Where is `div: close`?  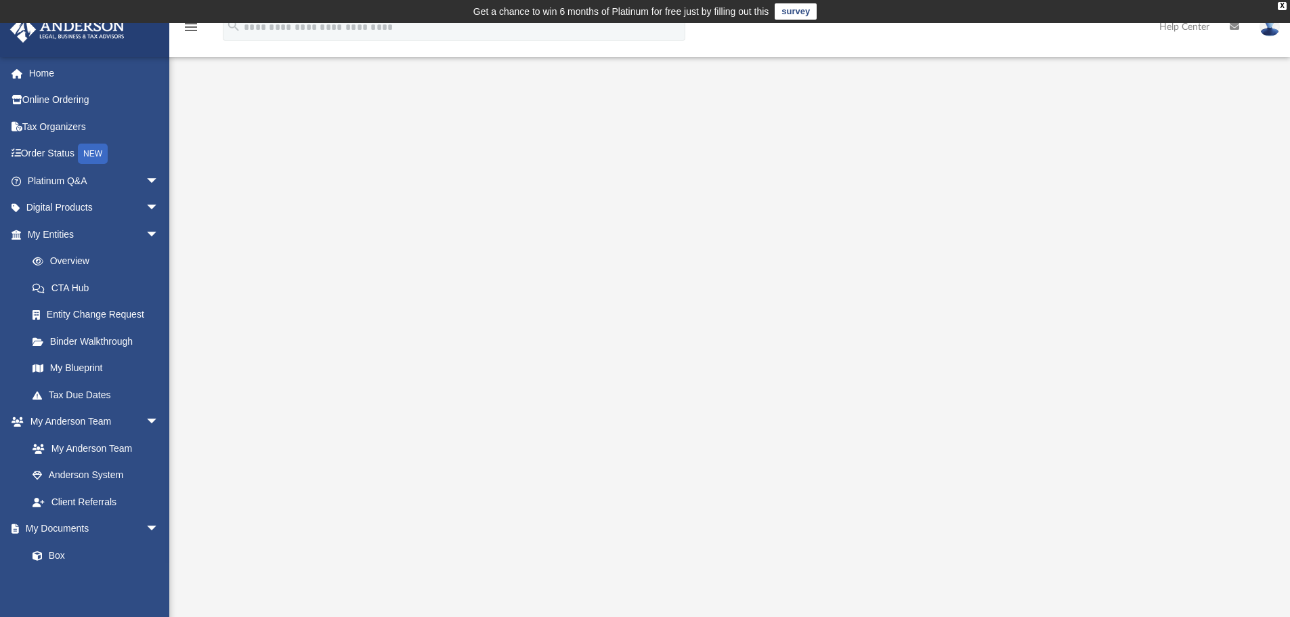 div: close is located at coordinates (1282, 6).